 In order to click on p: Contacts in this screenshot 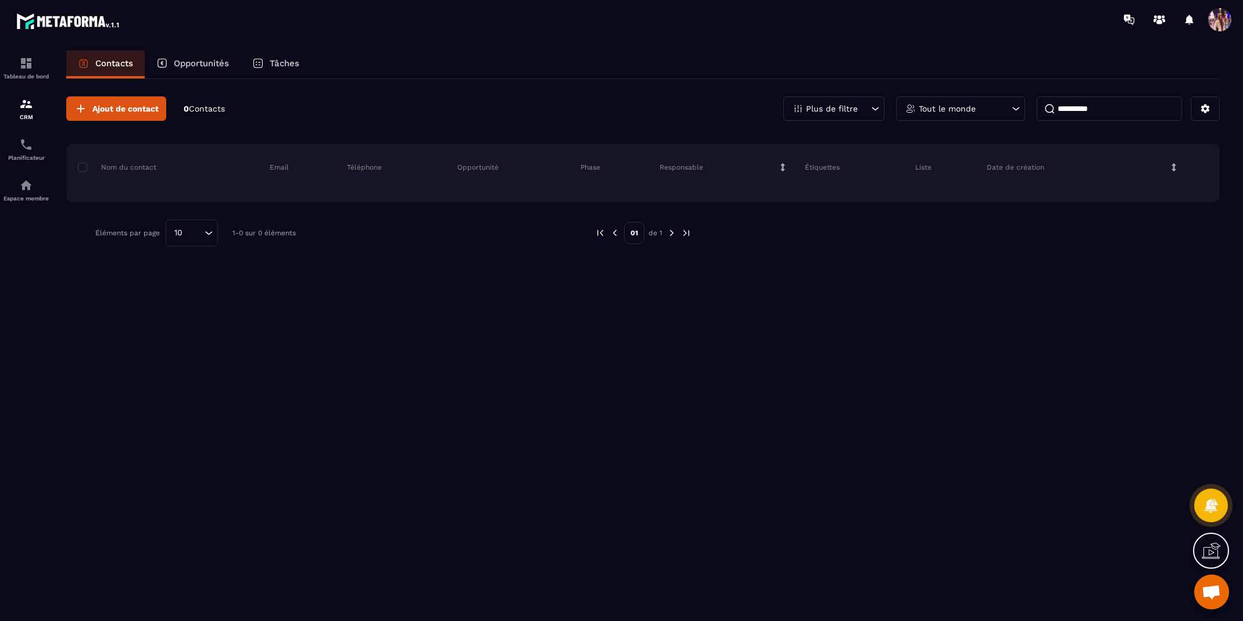, I will do `click(114, 63)`.